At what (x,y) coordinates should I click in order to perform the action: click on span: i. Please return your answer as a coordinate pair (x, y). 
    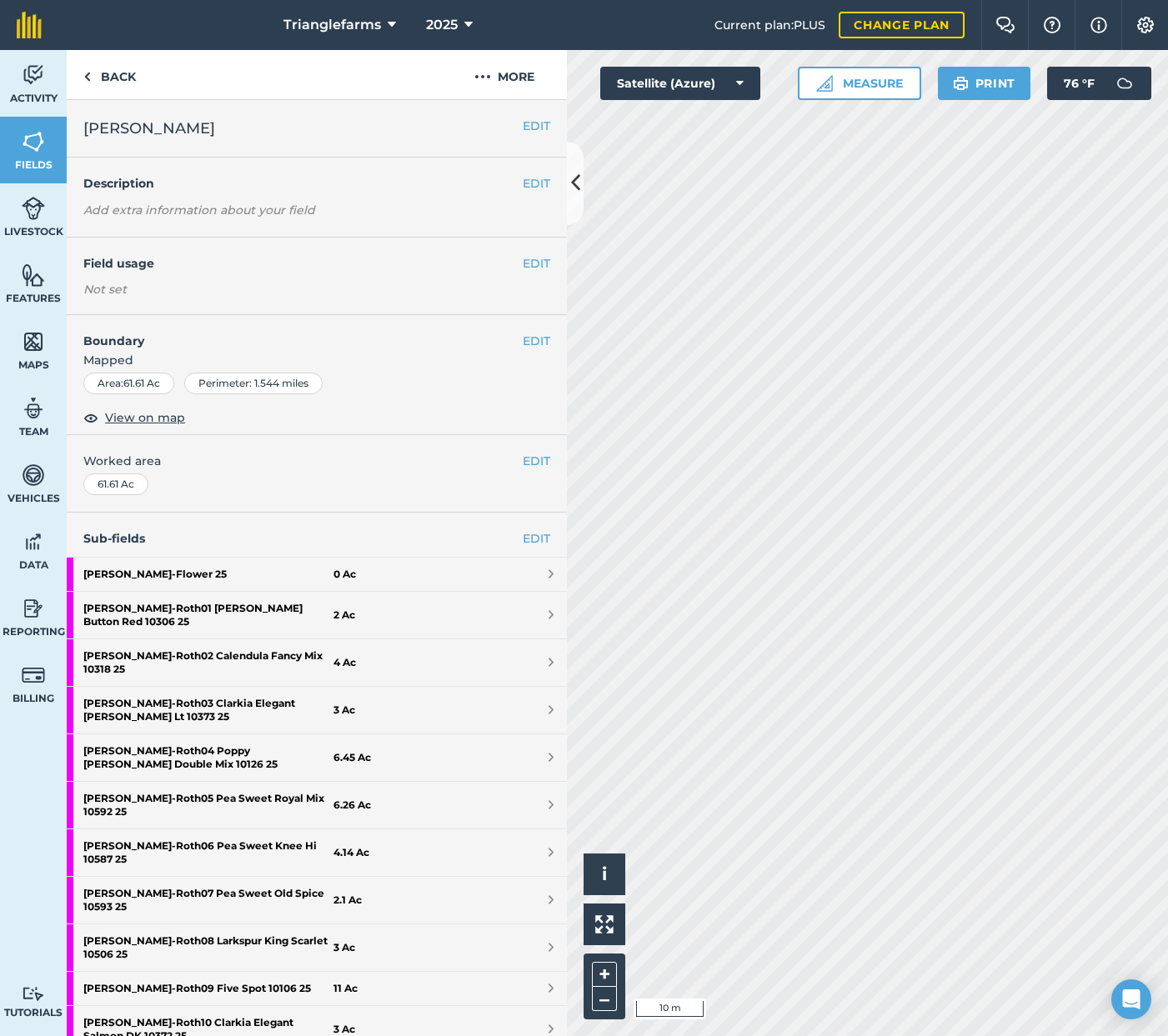
    Looking at the image, I should click on (604, 874).